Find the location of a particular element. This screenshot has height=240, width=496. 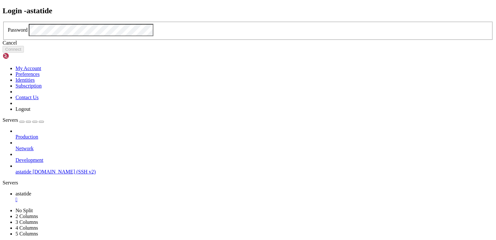

a: No Split is located at coordinates (24, 210).